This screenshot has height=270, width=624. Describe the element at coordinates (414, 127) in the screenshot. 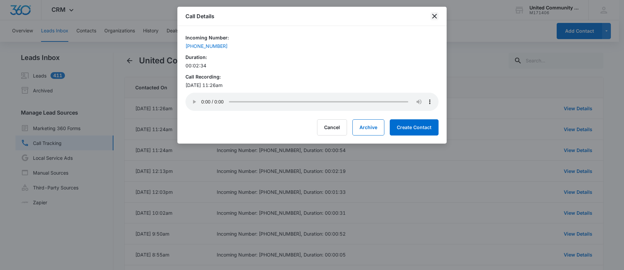

I see `button: Create Contact` at that location.